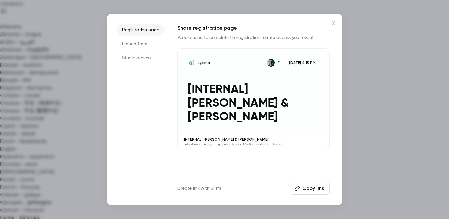 The width and height of the screenshot is (449, 219). What do you see at coordinates (141, 58) in the screenshot?
I see `li: Studio access` at bounding box center [141, 58].